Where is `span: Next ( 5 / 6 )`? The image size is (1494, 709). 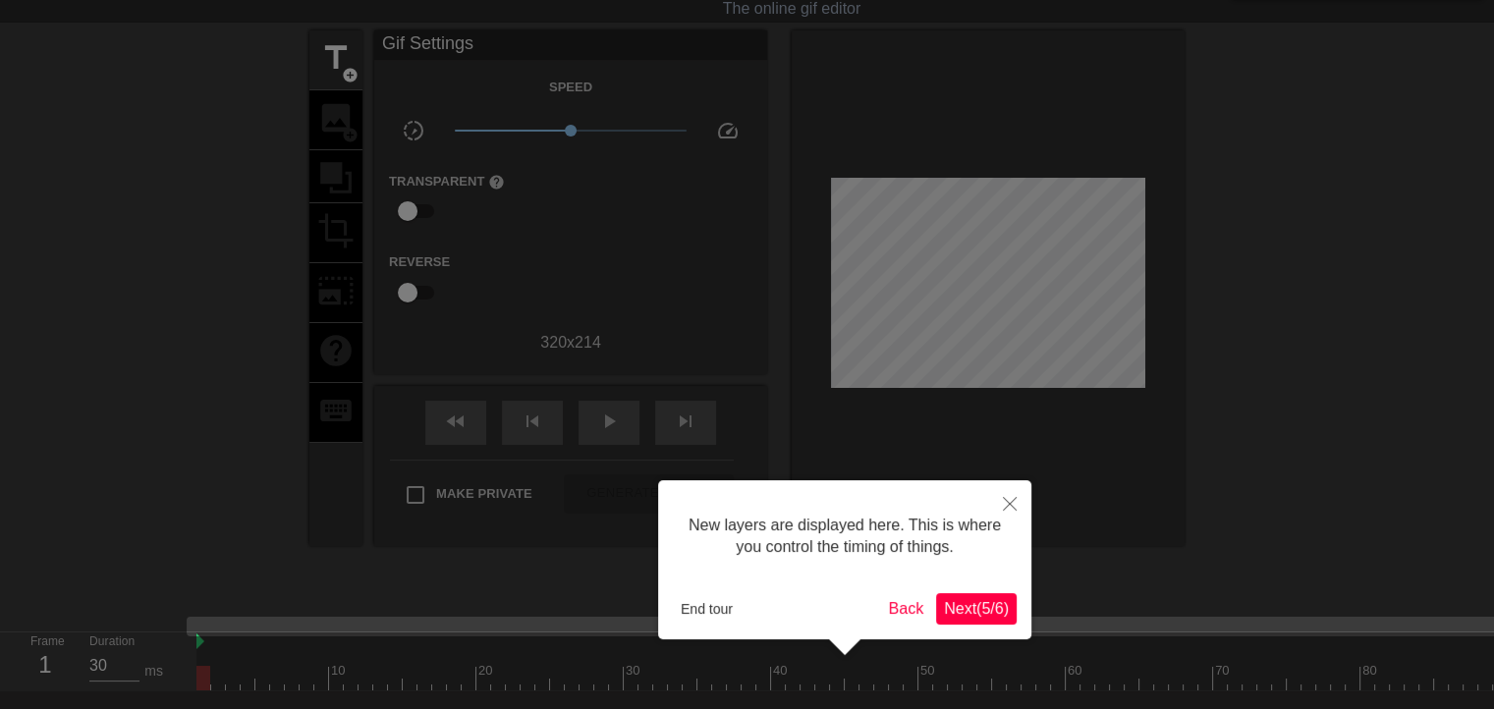
span: Next ( 5 / 6 ) is located at coordinates (976, 608).